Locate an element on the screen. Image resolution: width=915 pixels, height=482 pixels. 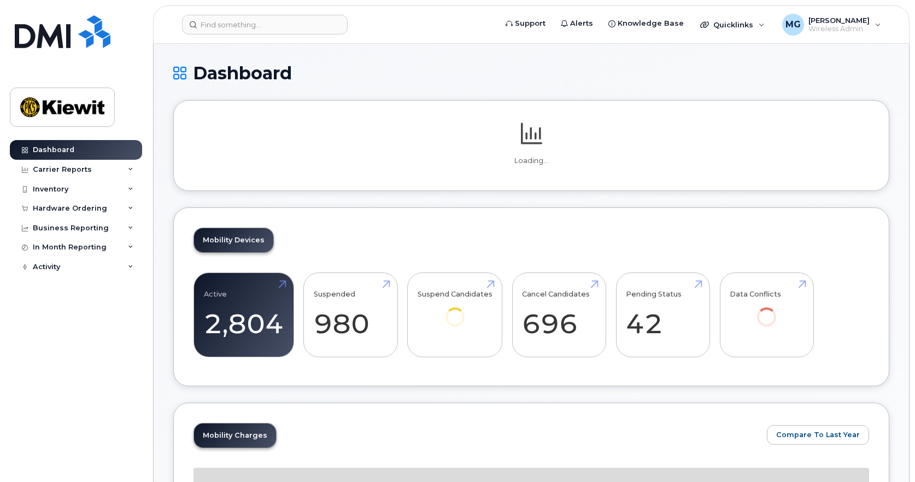
p: Loading... is located at coordinates (531, 161).